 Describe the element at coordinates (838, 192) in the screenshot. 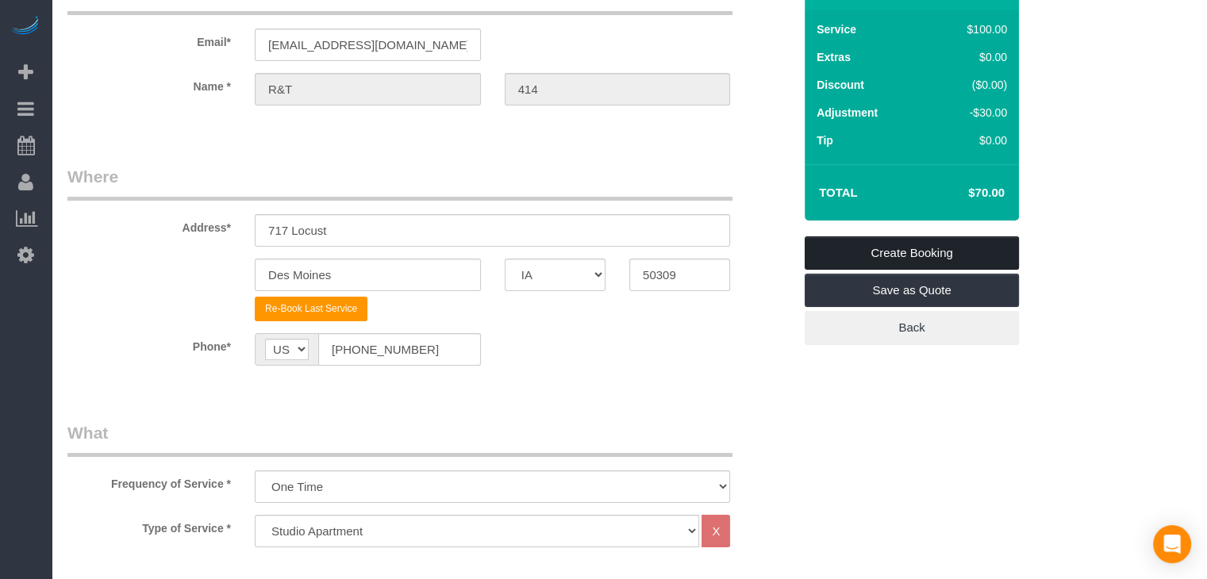

I see `strong: Total` at that location.